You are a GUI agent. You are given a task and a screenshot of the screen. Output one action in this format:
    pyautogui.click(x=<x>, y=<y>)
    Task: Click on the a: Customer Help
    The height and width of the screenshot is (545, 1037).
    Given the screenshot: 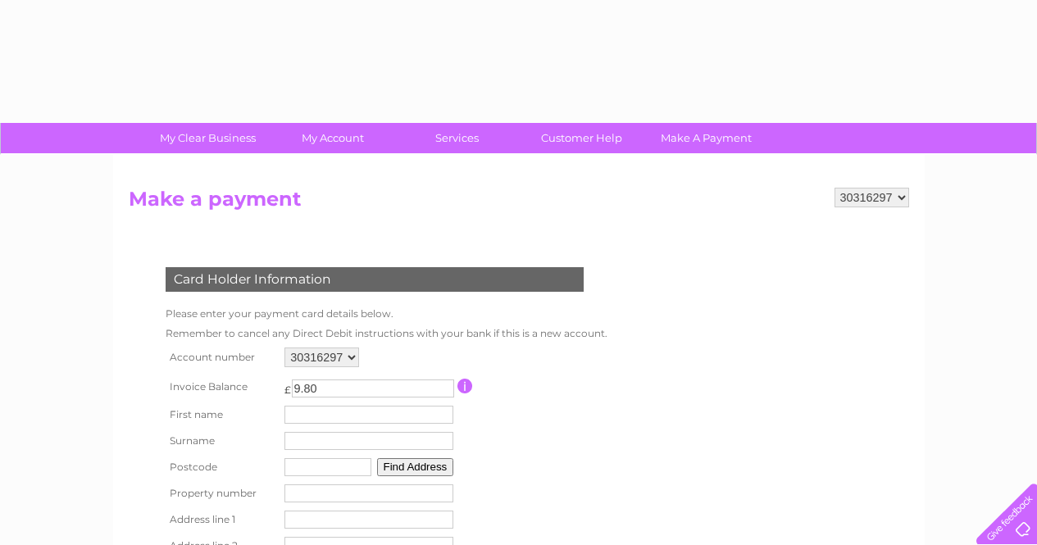 What is the action you would take?
    pyautogui.click(x=581, y=138)
    